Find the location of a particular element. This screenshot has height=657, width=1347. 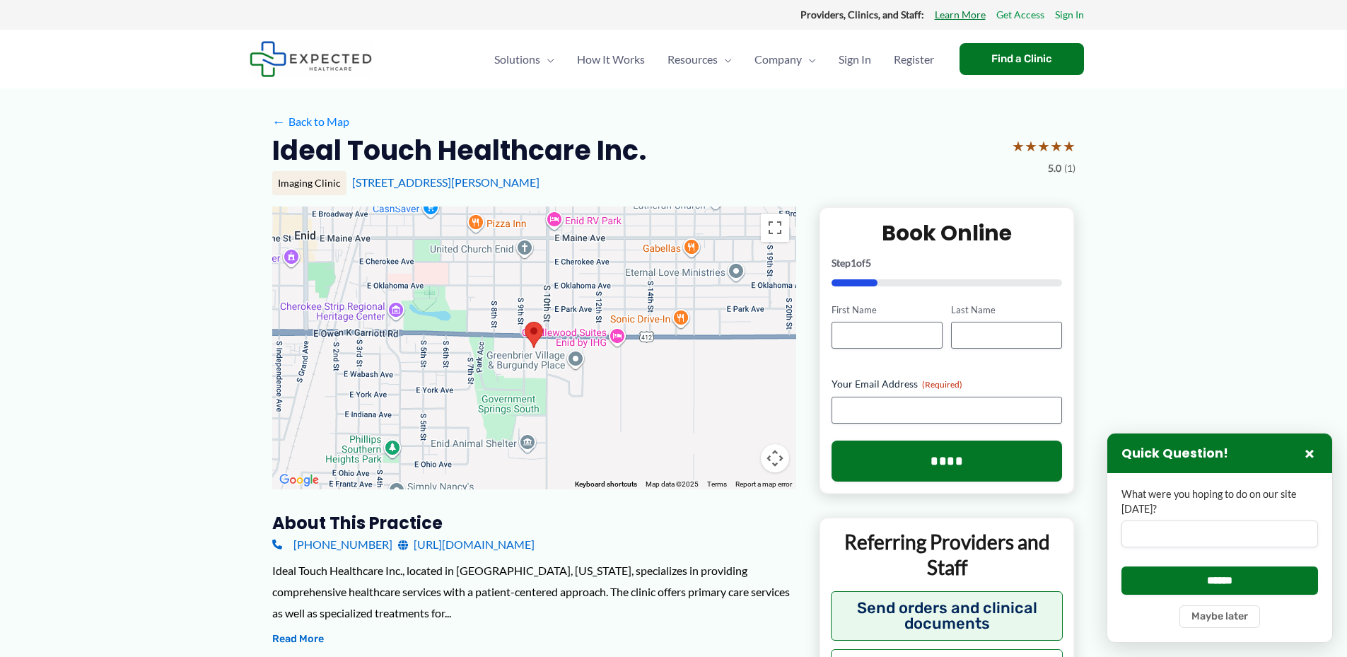

img: Expected Healthcare Logo - side, dark font, small is located at coordinates (310, 59).